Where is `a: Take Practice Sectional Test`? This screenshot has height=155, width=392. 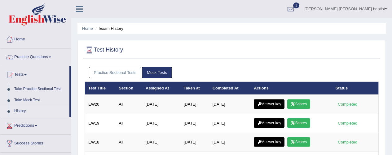 a: Take Practice Sectional Test is located at coordinates (40, 89).